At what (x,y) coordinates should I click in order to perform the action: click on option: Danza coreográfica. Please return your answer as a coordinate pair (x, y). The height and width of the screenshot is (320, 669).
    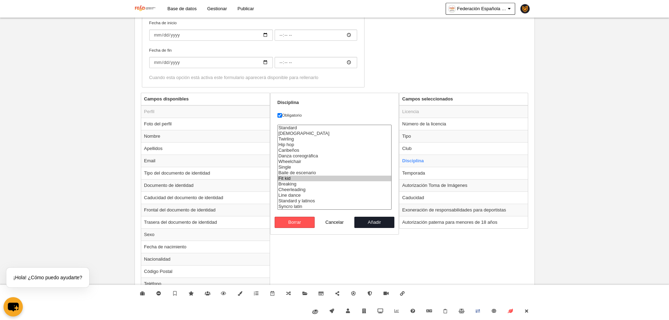
    Looking at the image, I should click on (335, 156).